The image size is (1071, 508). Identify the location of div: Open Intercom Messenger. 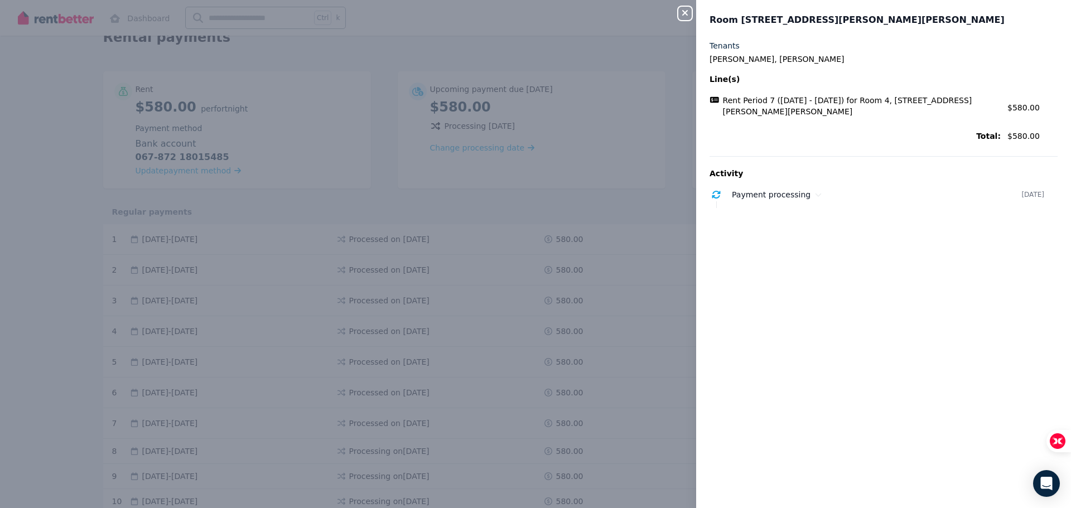
(1046, 483).